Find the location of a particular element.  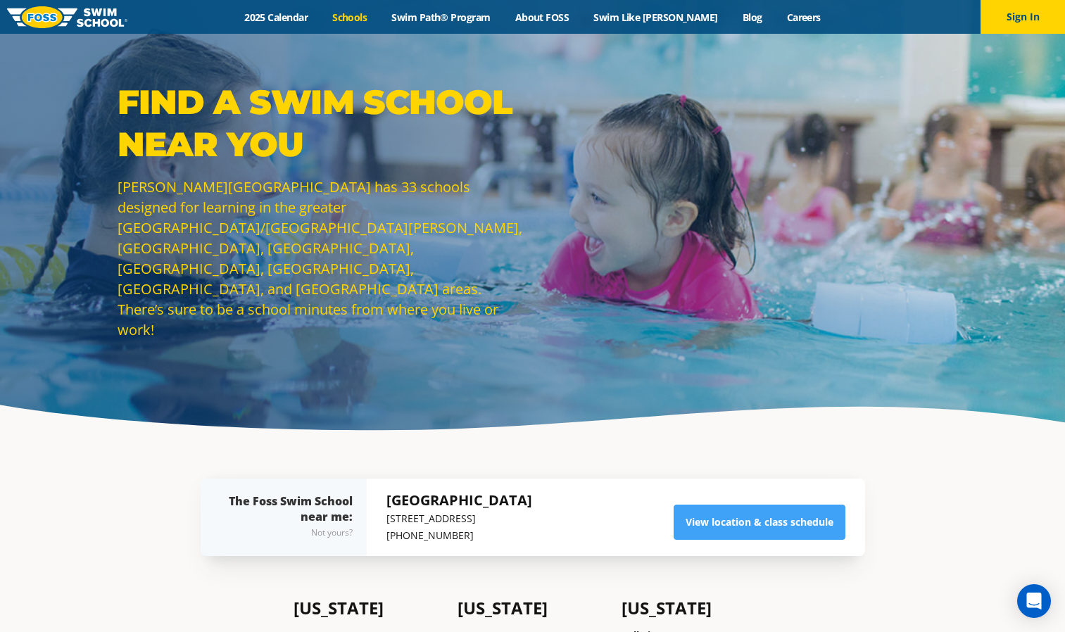

a: Schools is located at coordinates (350, 17).